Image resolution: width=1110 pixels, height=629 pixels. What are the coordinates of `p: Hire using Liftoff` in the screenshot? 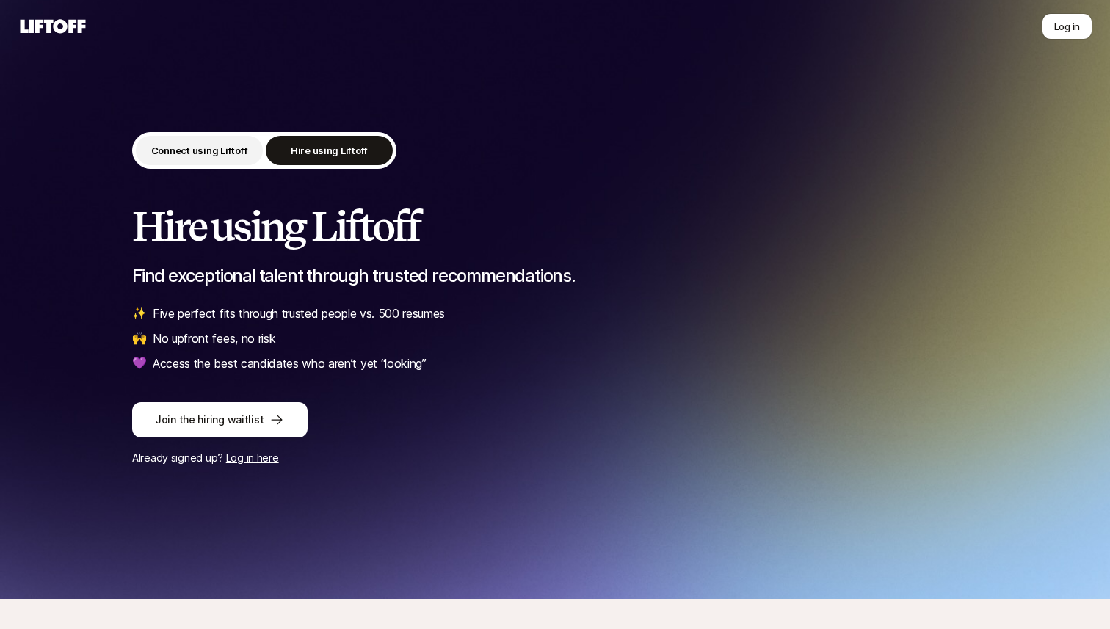 It's located at (329, 151).